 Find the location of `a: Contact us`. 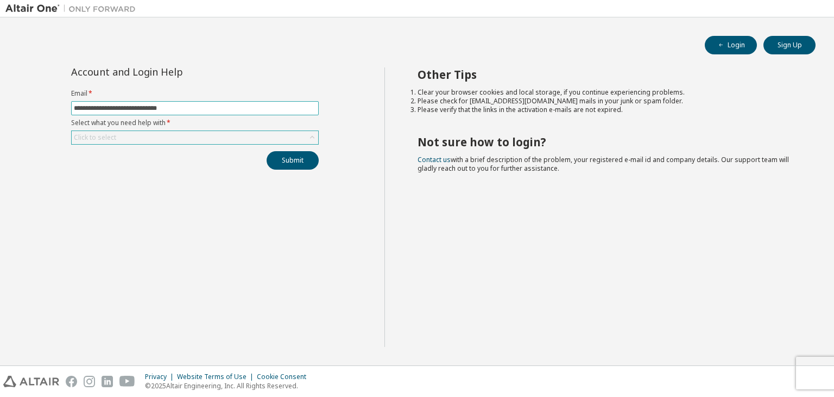

a: Contact us is located at coordinates (434, 159).